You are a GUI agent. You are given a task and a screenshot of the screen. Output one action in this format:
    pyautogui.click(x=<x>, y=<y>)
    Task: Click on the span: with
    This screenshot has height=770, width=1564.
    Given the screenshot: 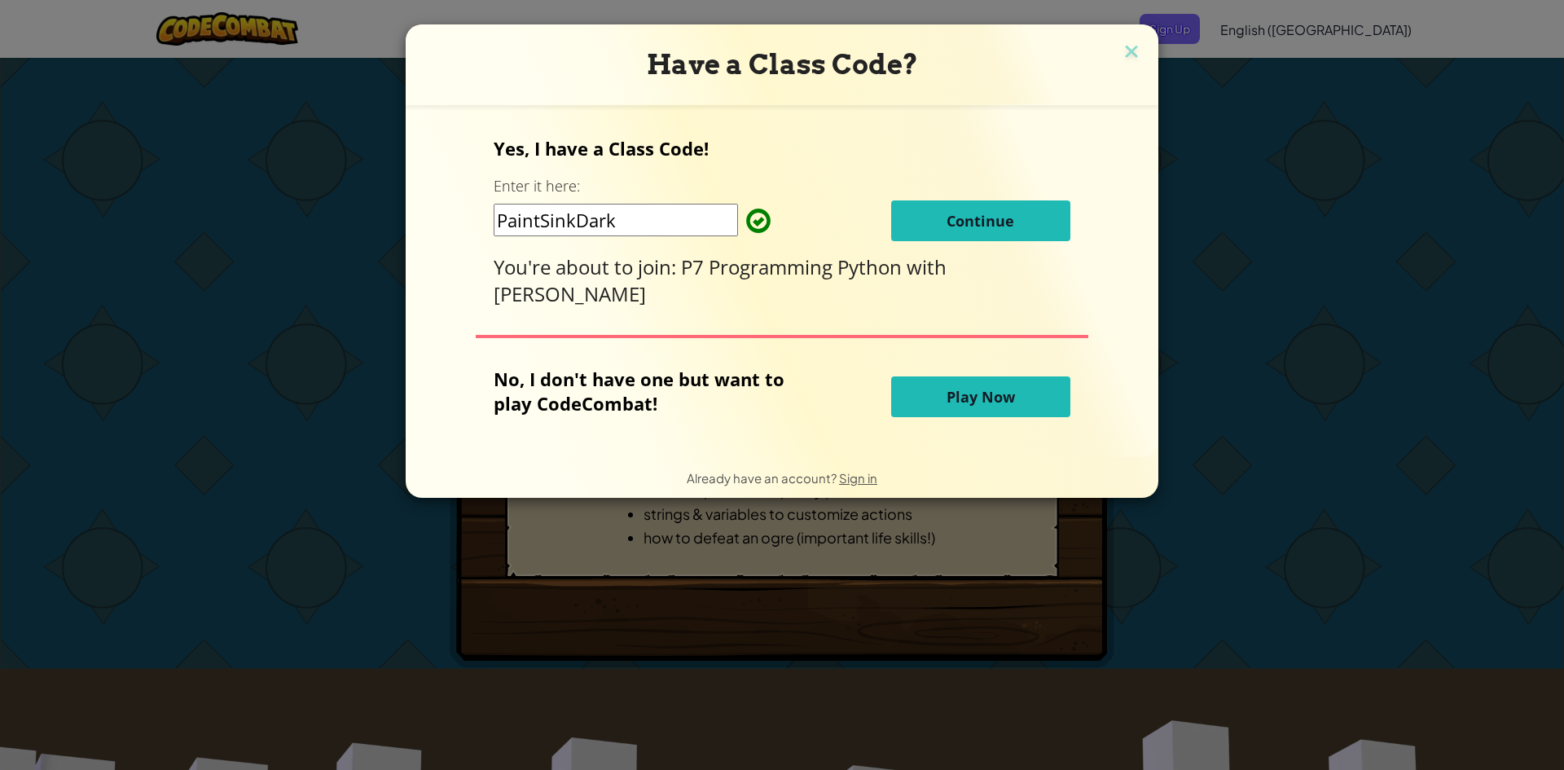 What is the action you would take?
    pyautogui.click(x=926, y=266)
    